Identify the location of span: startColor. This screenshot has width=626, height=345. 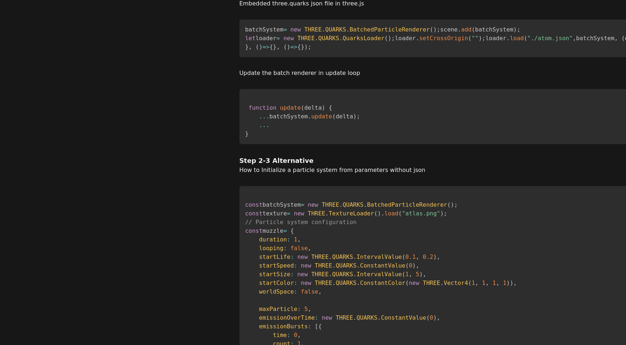
(276, 283).